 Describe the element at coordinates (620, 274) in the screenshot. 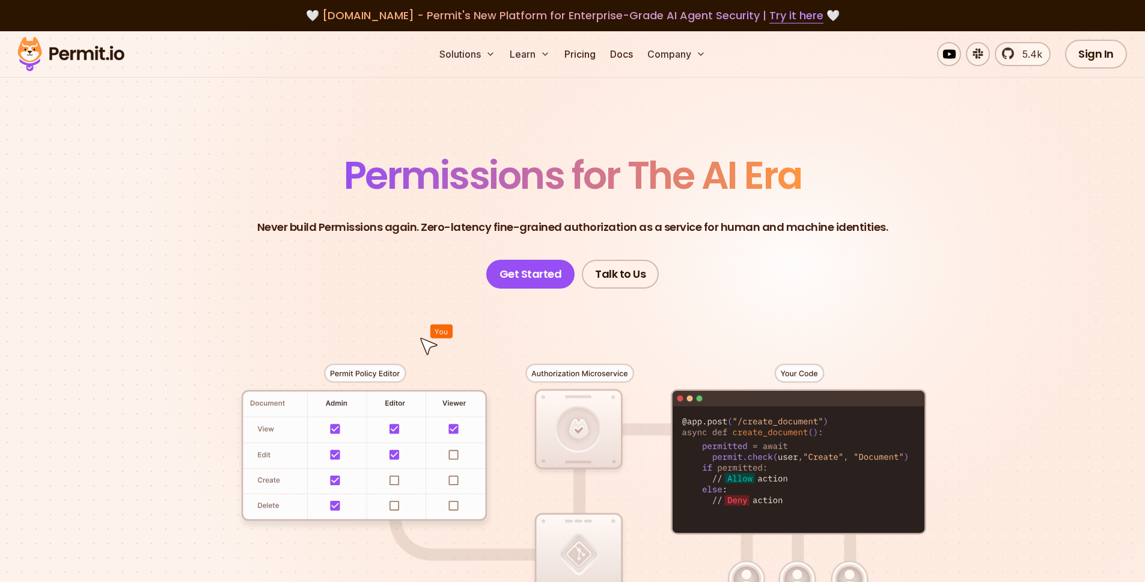

I see `a: Talk to Us` at that location.